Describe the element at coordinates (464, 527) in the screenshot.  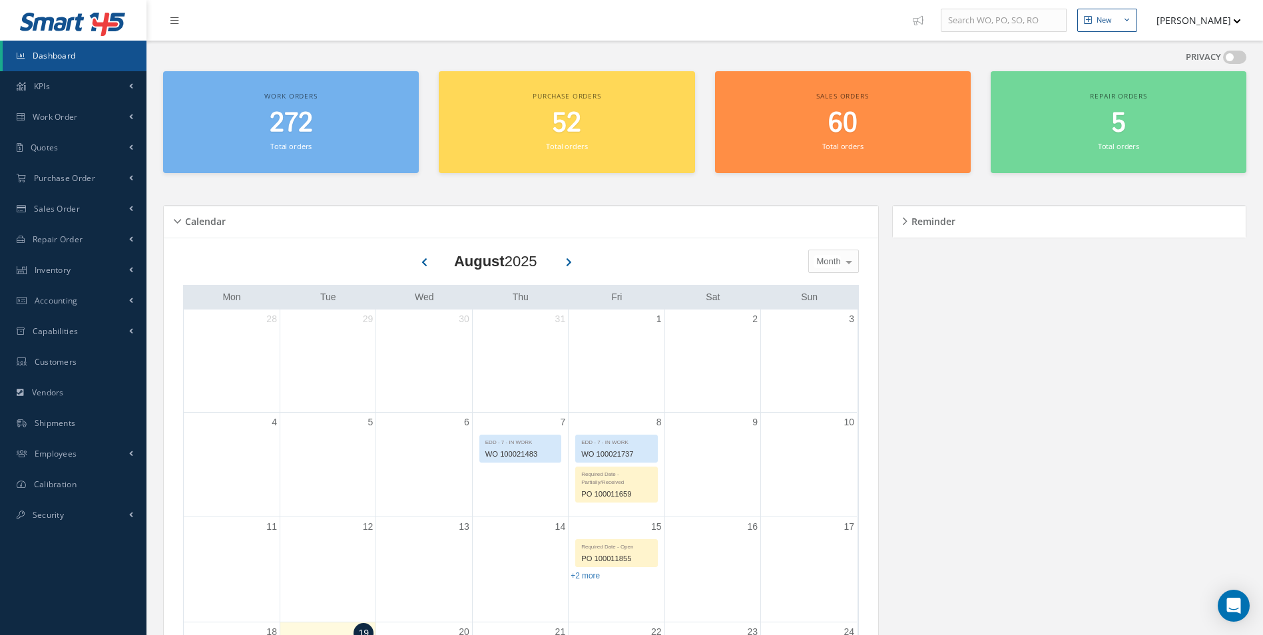
I see `a: August 13, 2025` at that location.